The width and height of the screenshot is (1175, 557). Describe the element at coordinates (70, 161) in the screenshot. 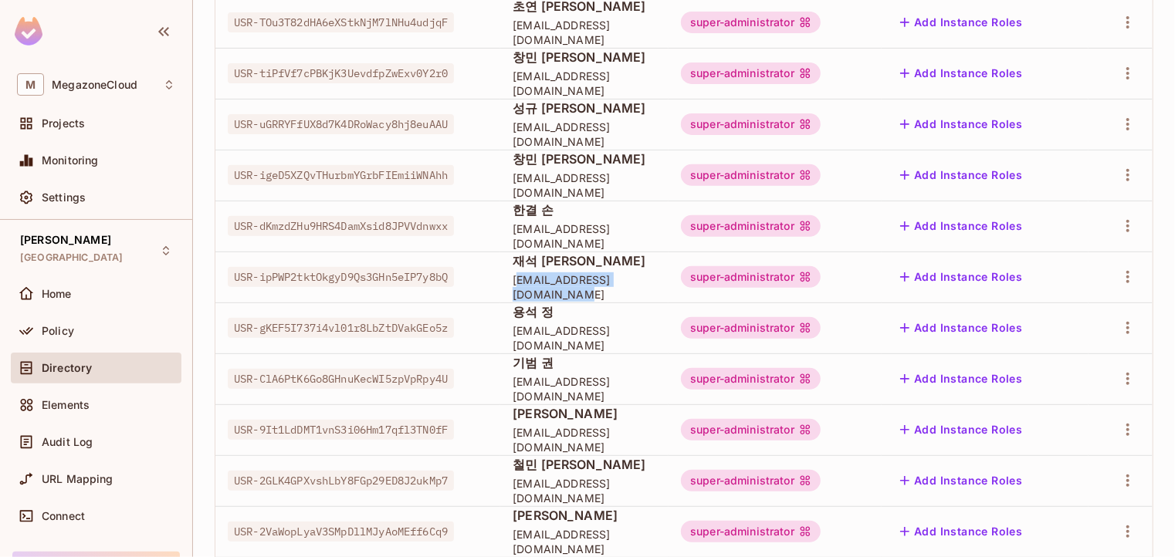

I see `span: Monitoring` at that location.